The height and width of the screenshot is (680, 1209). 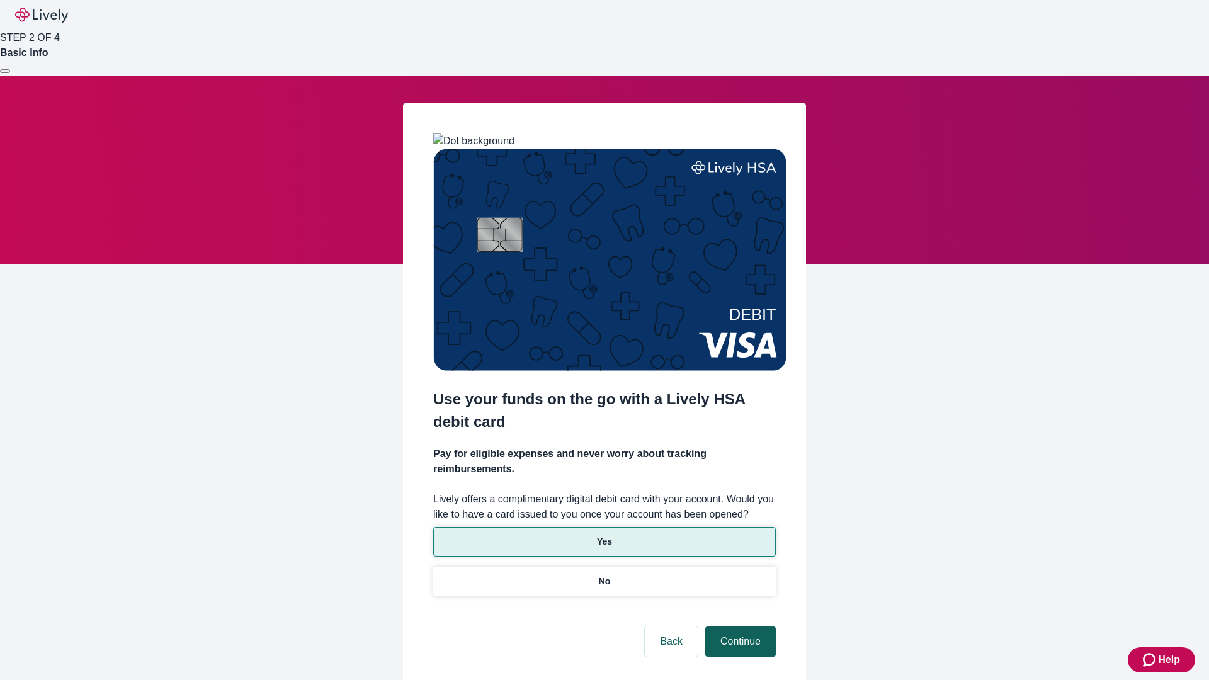 What do you see at coordinates (604, 542) in the screenshot?
I see `p: Yes` at bounding box center [604, 542].